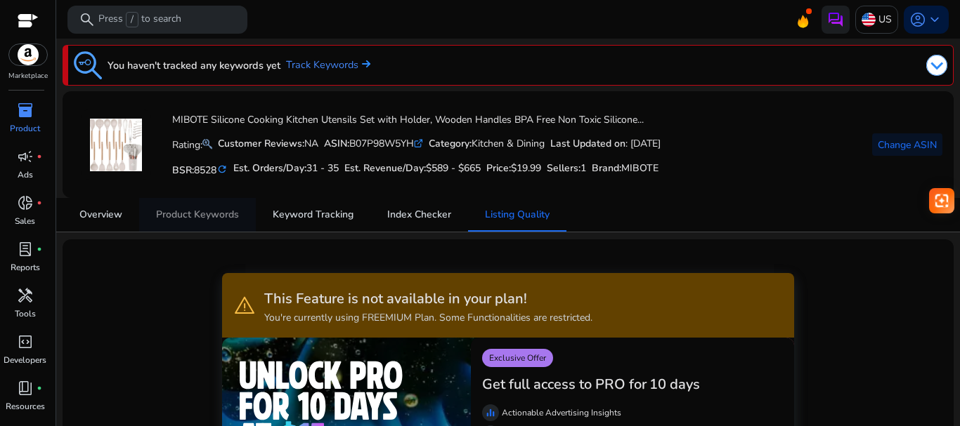 Image resolution: width=960 pixels, height=426 pixels. What do you see at coordinates (25, 342) in the screenshot?
I see `span: code_blocks` at bounding box center [25, 342].